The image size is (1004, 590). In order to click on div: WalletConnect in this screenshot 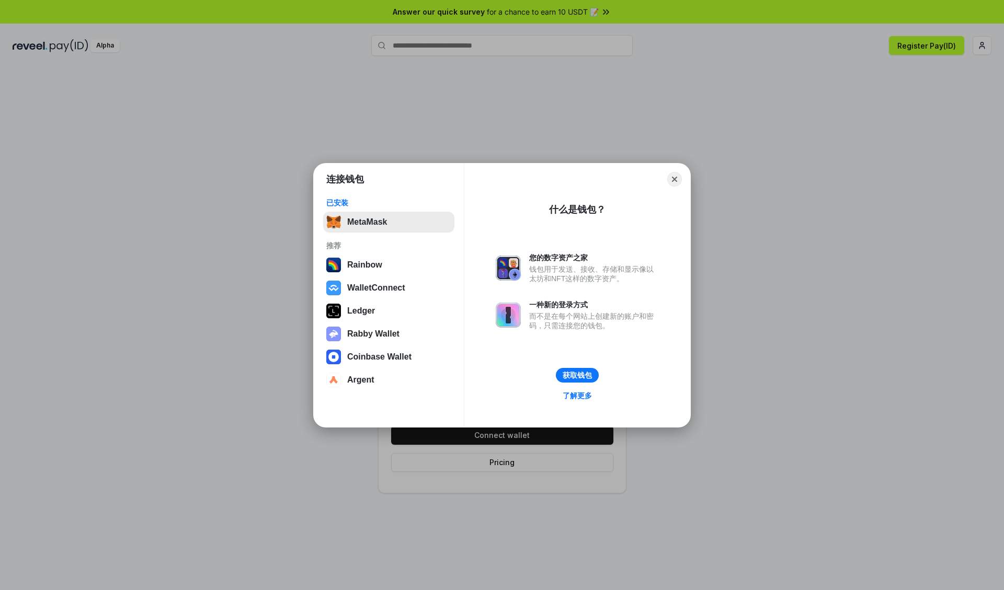, I will do `click(376, 288)`.